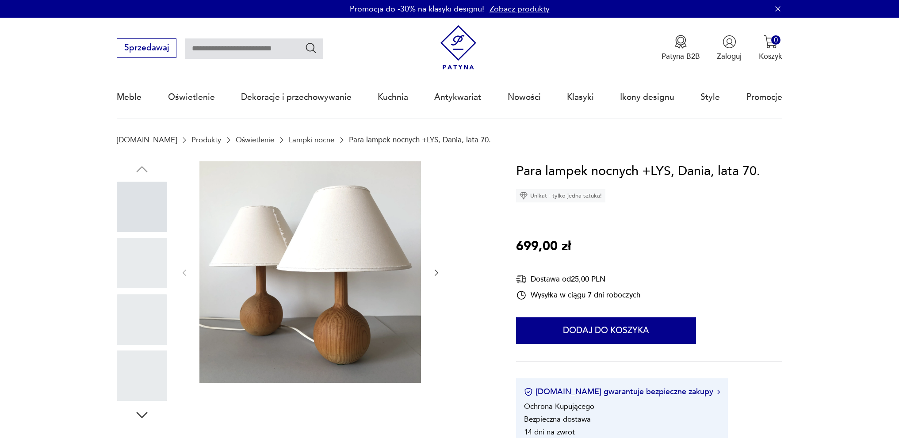  I want to click on img: Patyna - sklep z meblami i dekoracjami vintage, so click(458, 47).